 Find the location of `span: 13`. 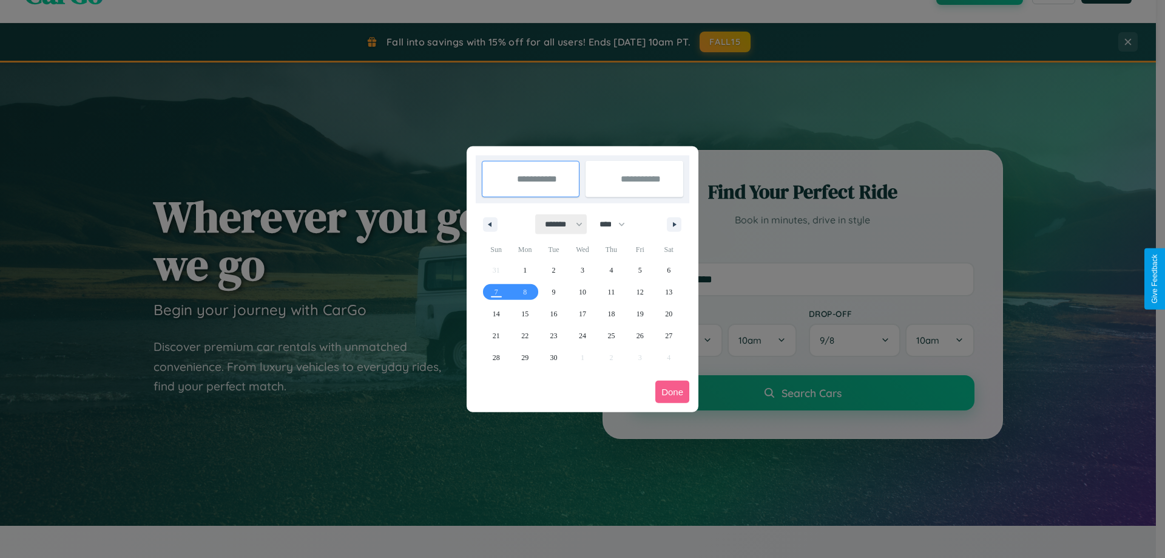

span: 13 is located at coordinates (669, 292).